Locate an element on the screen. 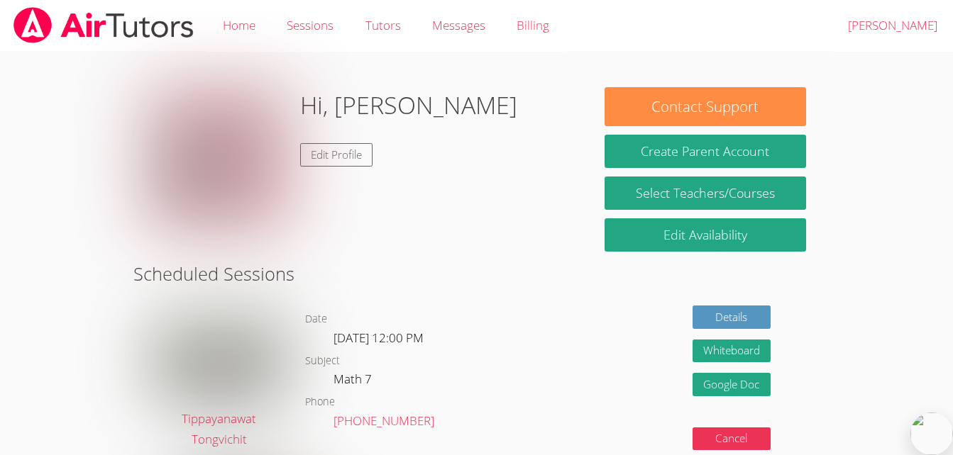 This screenshot has width=953, height=455. dt: Date is located at coordinates (316, 319).